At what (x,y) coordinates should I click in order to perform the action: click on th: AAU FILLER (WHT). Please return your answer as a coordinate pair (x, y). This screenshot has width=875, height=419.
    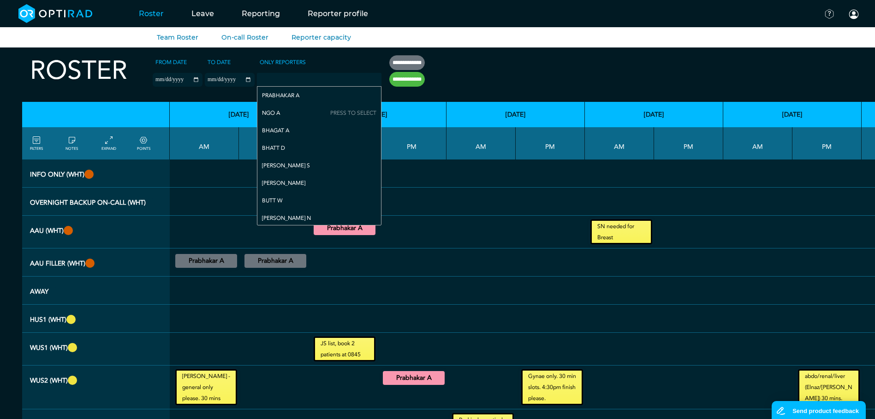
    Looking at the image, I should click on (96, 262).